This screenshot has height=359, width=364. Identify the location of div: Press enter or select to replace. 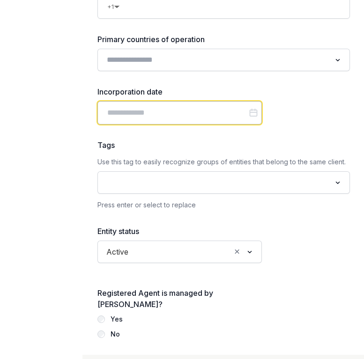
(223, 205).